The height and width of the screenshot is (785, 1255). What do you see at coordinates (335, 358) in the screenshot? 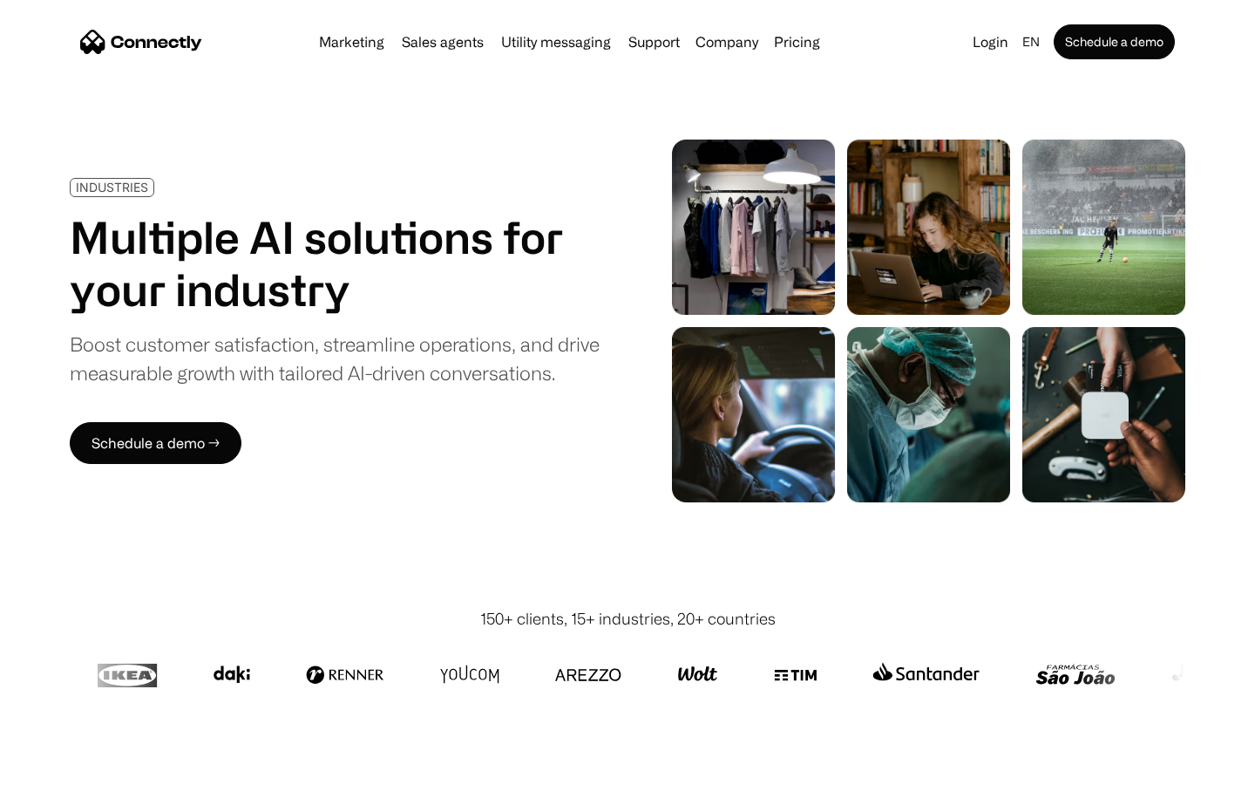
I see `div: Boost customer satisfaction, streamline operations, and drive measurable growth with tailored AI-...` at bounding box center [335, 358].